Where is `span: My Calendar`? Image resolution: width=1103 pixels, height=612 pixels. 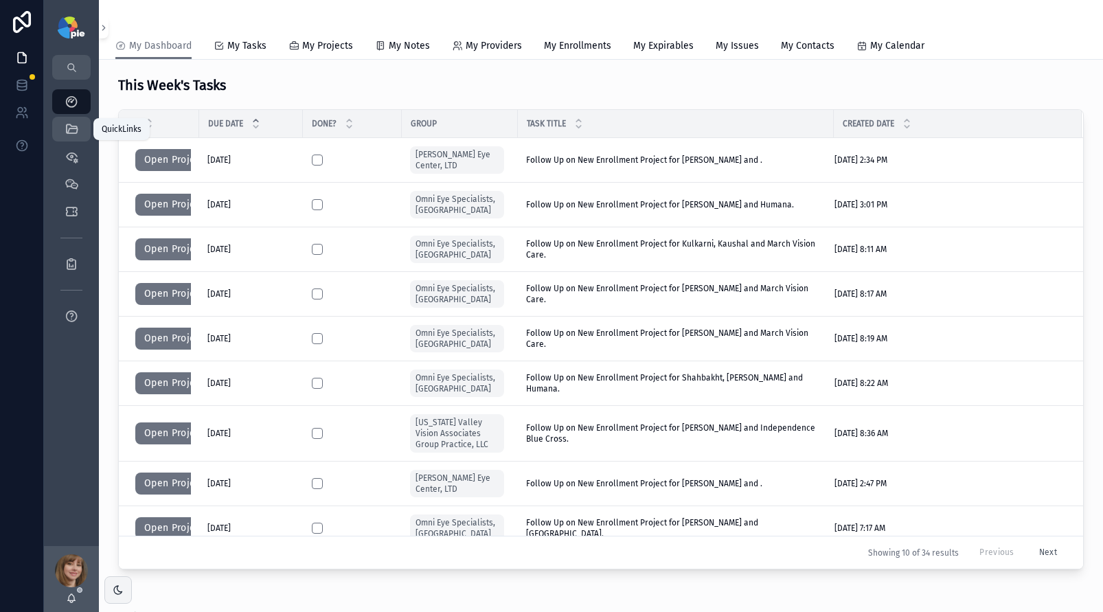 span: My Calendar is located at coordinates (897, 46).